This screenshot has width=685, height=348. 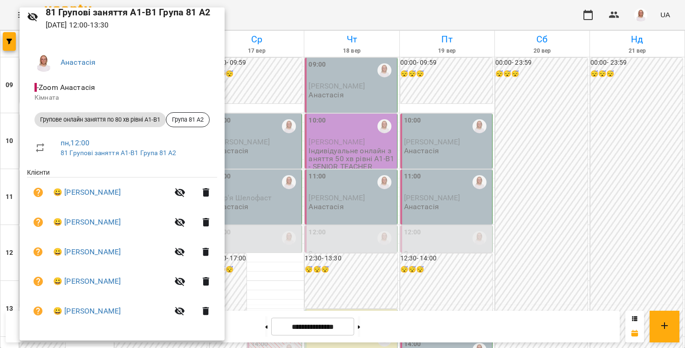 I want to click on img: 7b3448e7bfbed3bd7cdba0ed84700e25.png, so click(x=44, y=62).